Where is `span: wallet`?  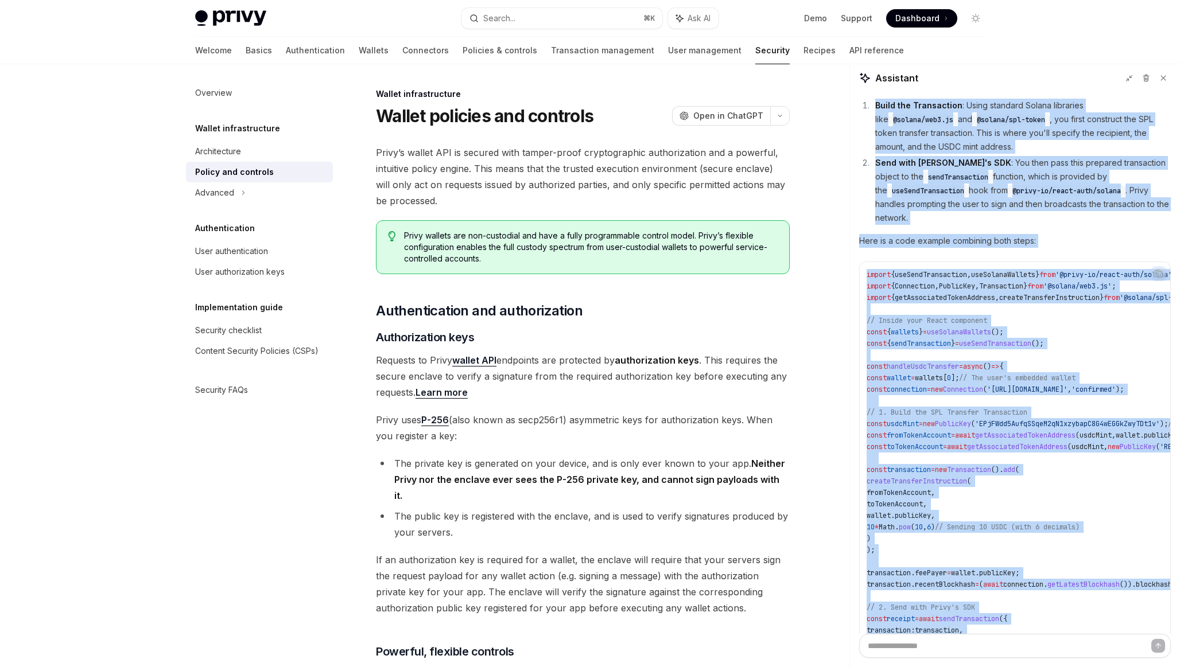 span: wallet is located at coordinates (1128, 436).